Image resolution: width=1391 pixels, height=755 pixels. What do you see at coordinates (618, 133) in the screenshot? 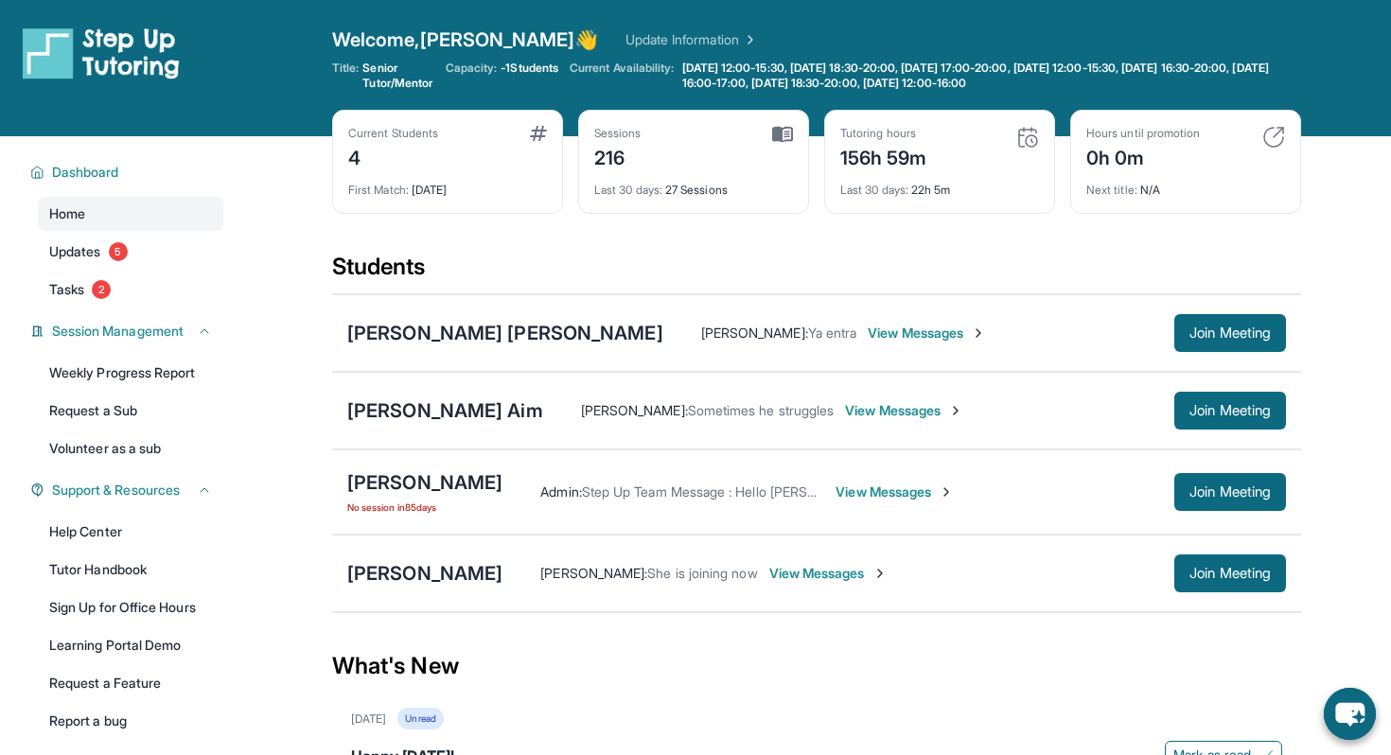
I see `div: Sessions` at bounding box center [618, 133].